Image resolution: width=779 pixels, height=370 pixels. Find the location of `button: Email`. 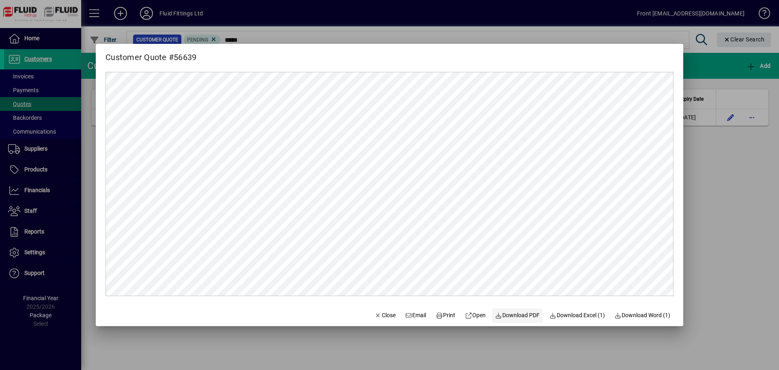

button: Email is located at coordinates (416, 315).